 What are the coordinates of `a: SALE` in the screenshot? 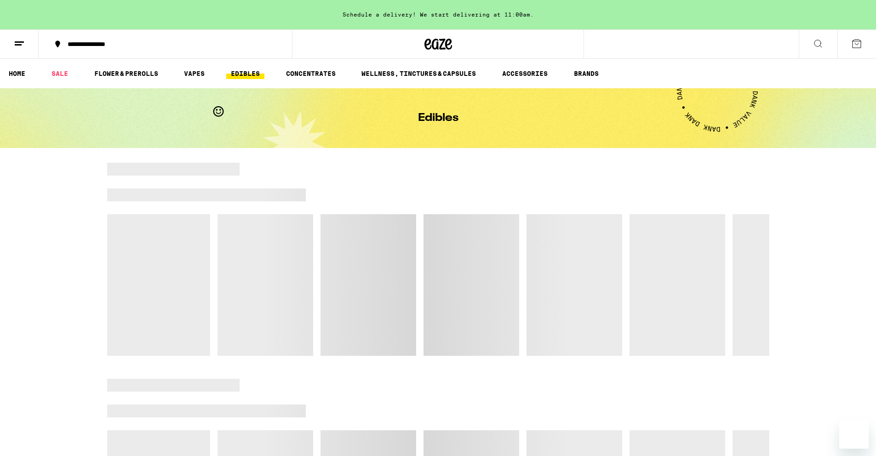 It's located at (60, 74).